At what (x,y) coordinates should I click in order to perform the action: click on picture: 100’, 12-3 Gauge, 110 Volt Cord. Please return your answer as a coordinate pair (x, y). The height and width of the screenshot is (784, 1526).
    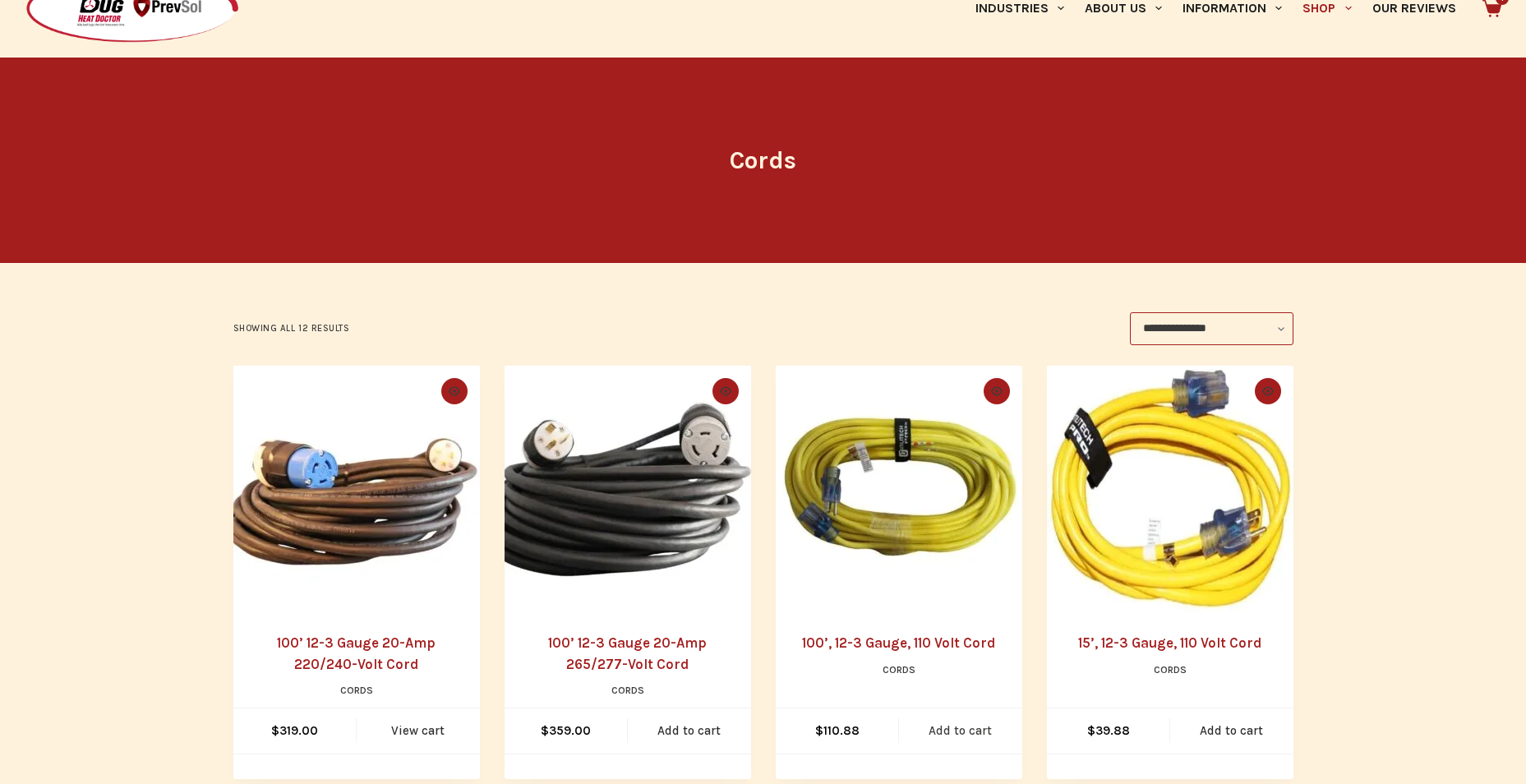
    Looking at the image, I should click on (899, 489).